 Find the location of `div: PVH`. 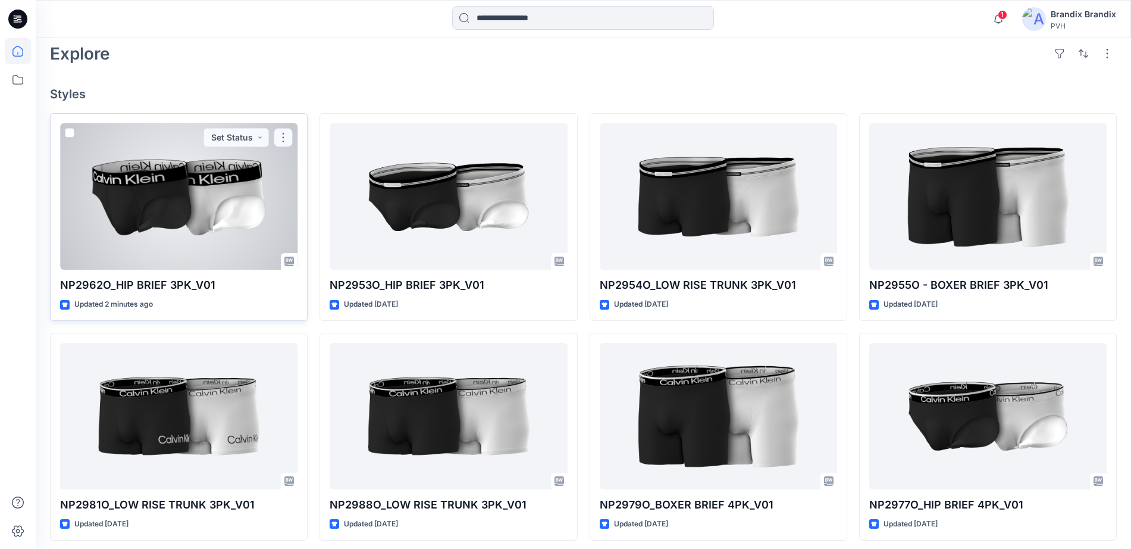

div: PVH is located at coordinates (1084, 26).